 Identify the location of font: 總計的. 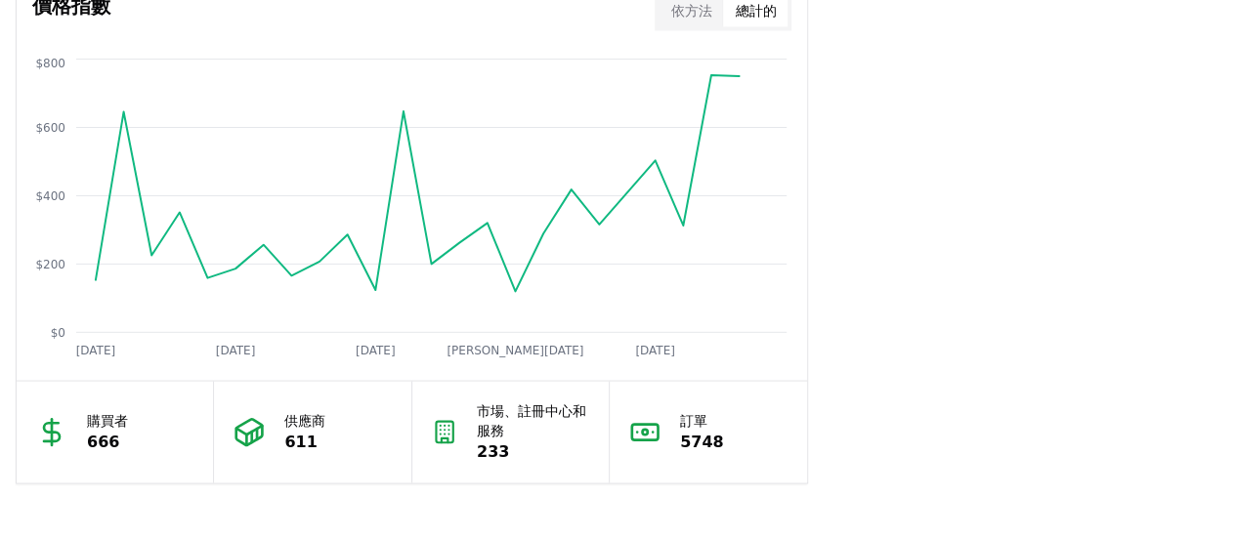
(755, 11).